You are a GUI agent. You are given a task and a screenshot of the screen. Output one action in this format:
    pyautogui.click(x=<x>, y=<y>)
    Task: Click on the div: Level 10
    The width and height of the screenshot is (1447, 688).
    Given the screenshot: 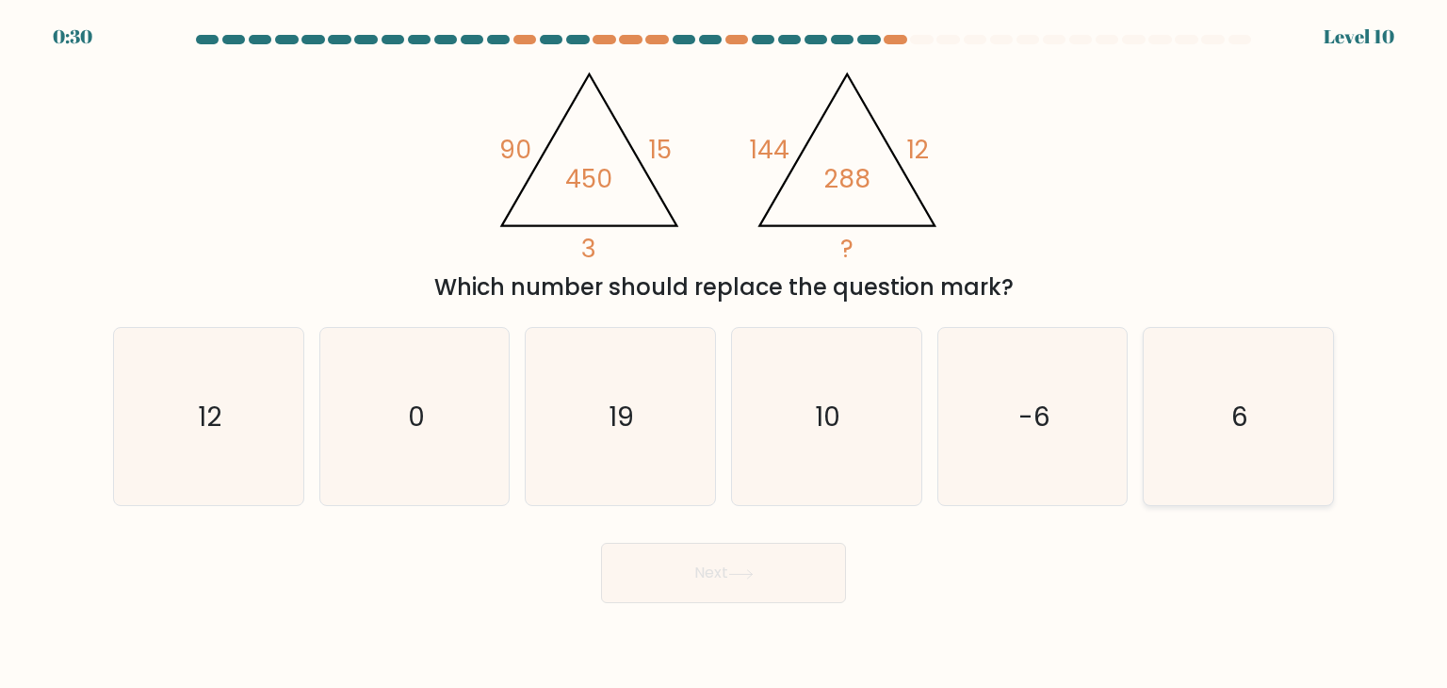 What is the action you would take?
    pyautogui.click(x=1358, y=37)
    